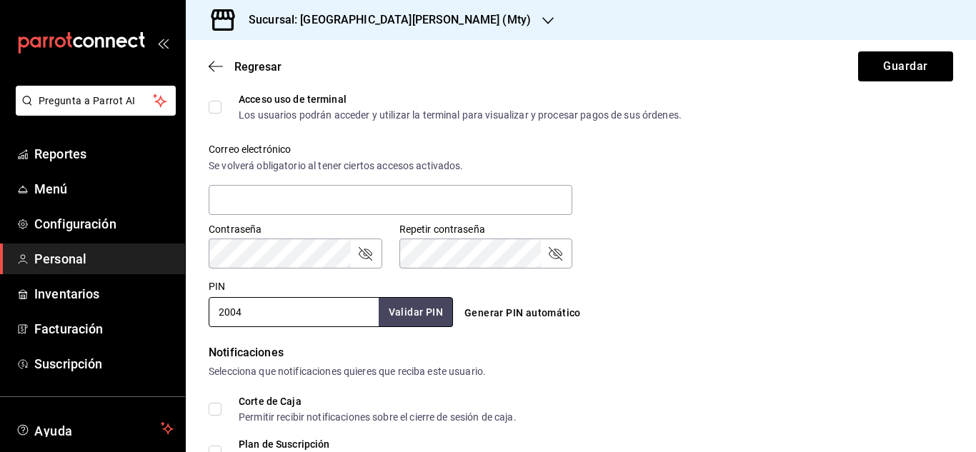 The height and width of the screenshot is (452, 976). What do you see at coordinates (460, 99) in the screenshot?
I see `div: Acceso uso de terminal` at bounding box center [460, 99].